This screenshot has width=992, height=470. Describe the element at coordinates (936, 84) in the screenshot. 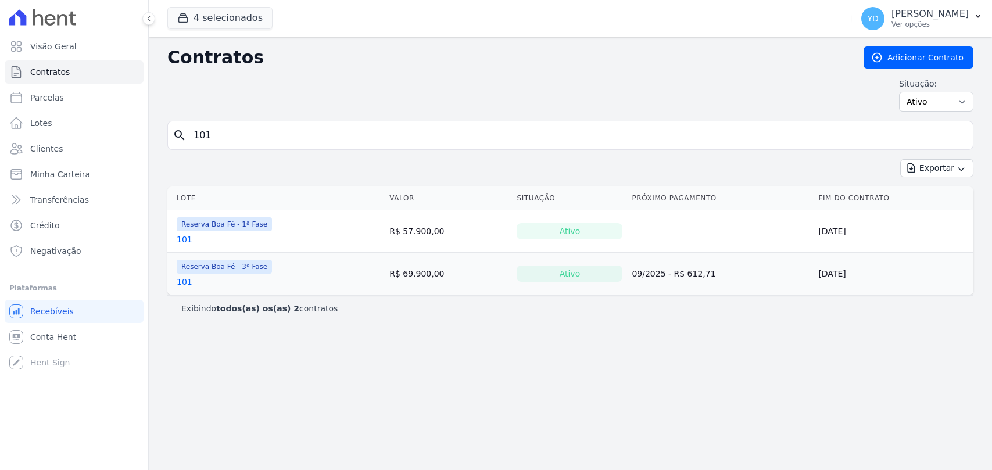

I see `label: Situação:` at that location.